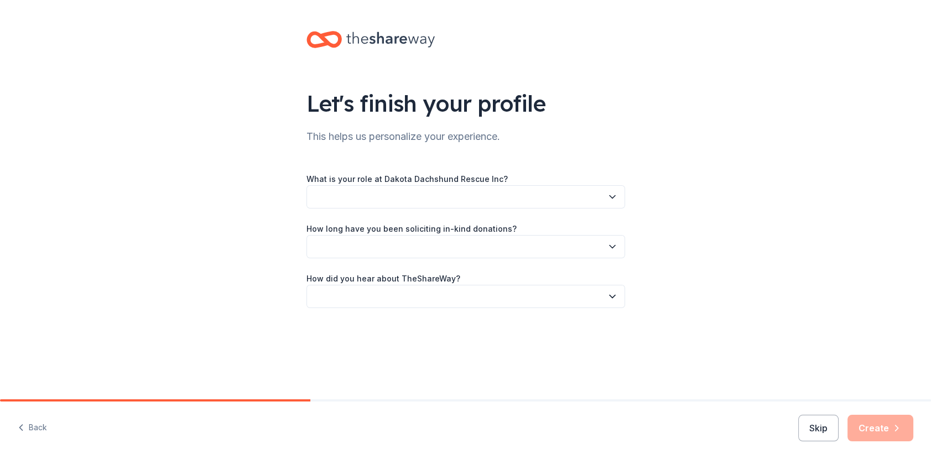 The width and height of the screenshot is (931, 459). Describe the element at coordinates (466, 103) in the screenshot. I see `div: Let's finish your profile` at that location.